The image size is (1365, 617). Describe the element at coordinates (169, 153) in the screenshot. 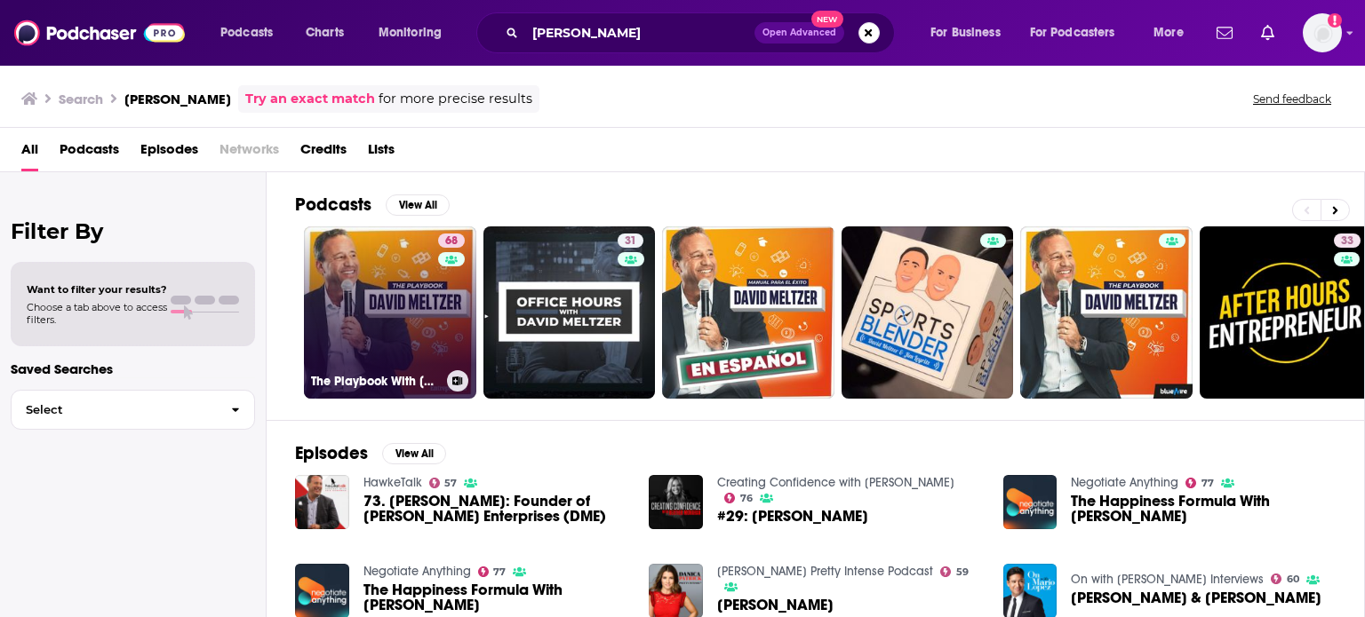

I see `span: Episodes` at that location.